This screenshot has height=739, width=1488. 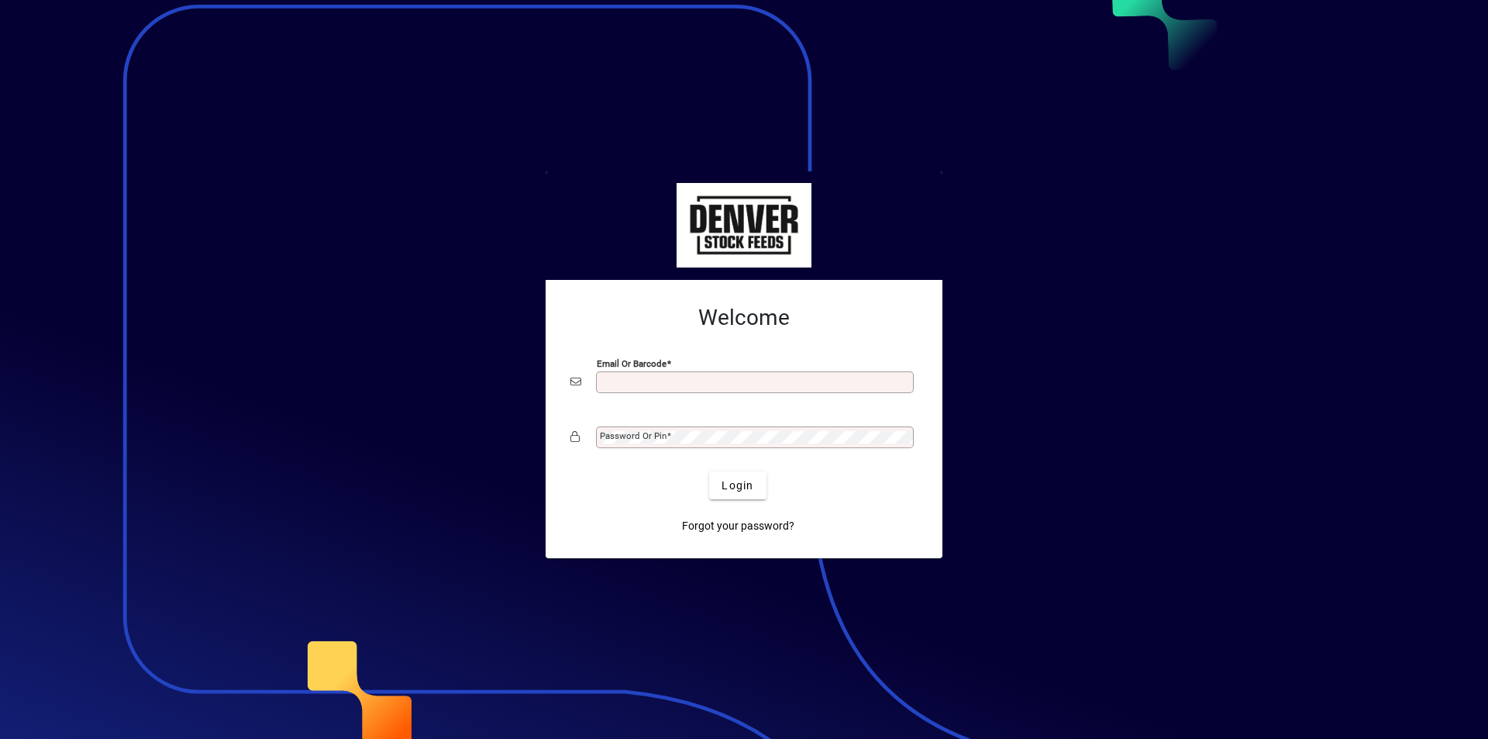 What do you see at coordinates (737, 485) in the screenshot?
I see `button: Login` at bounding box center [737, 485].